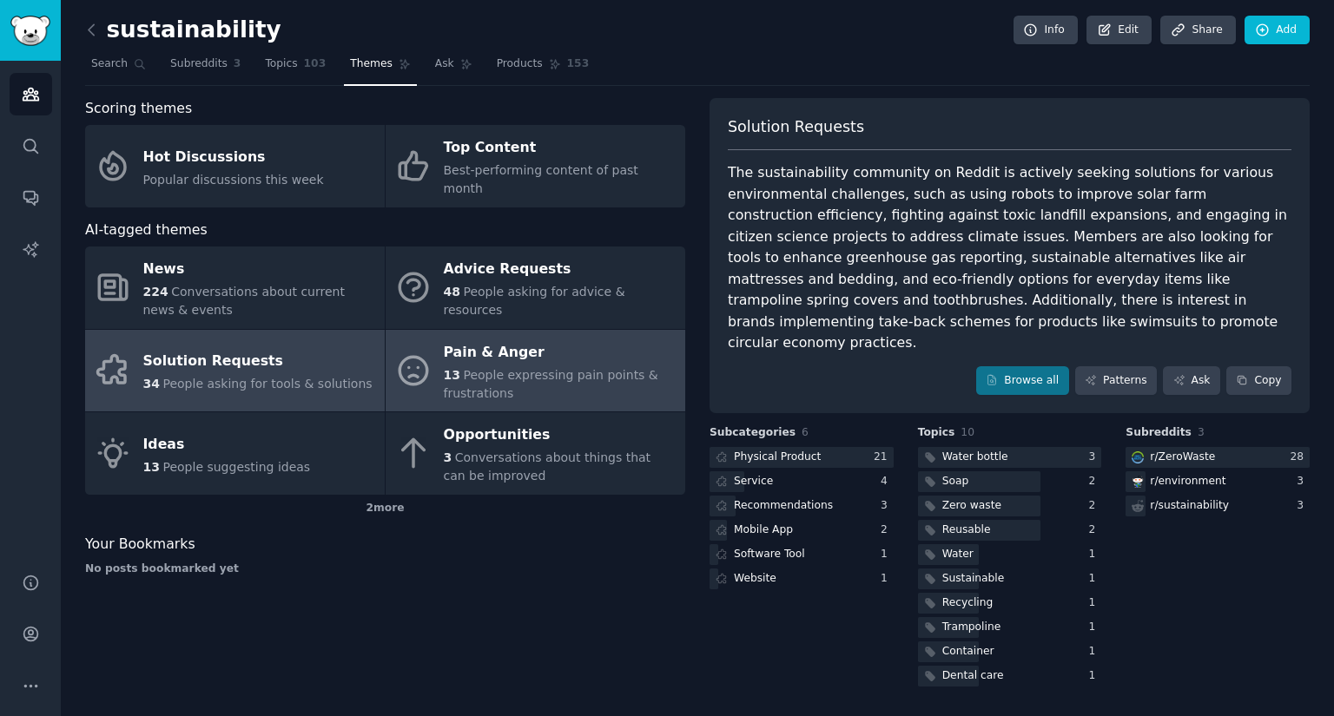  I want to click on img: ZeroWaste, so click(1137, 458).